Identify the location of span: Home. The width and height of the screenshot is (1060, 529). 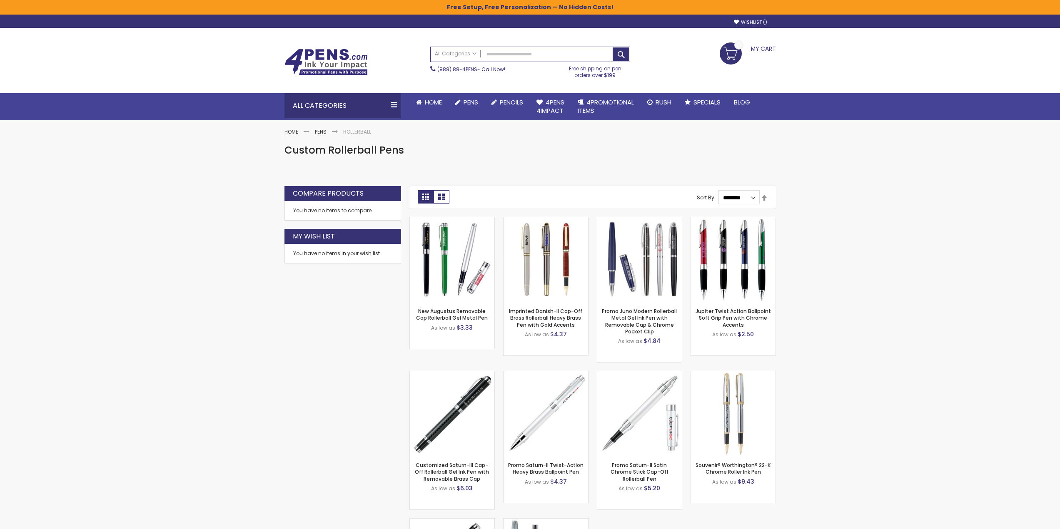
(433, 102).